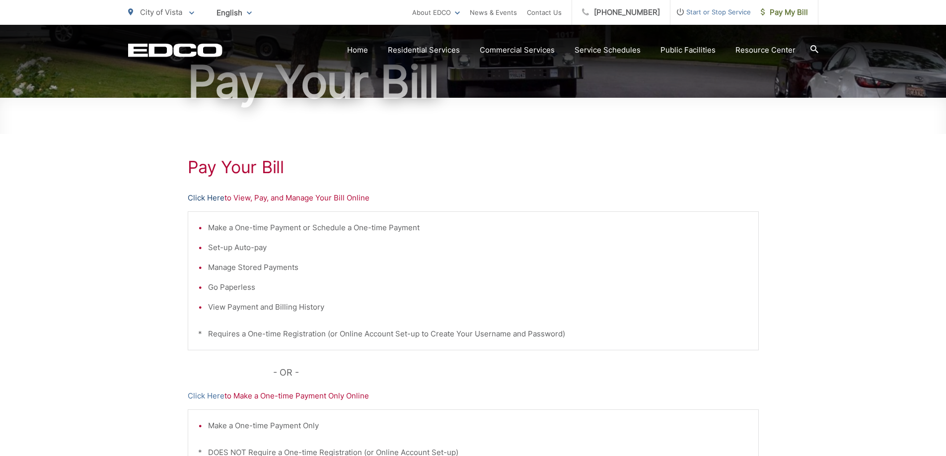  Describe the element at coordinates (478, 287) in the screenshot. I see `li: Go Paperless` at that location.